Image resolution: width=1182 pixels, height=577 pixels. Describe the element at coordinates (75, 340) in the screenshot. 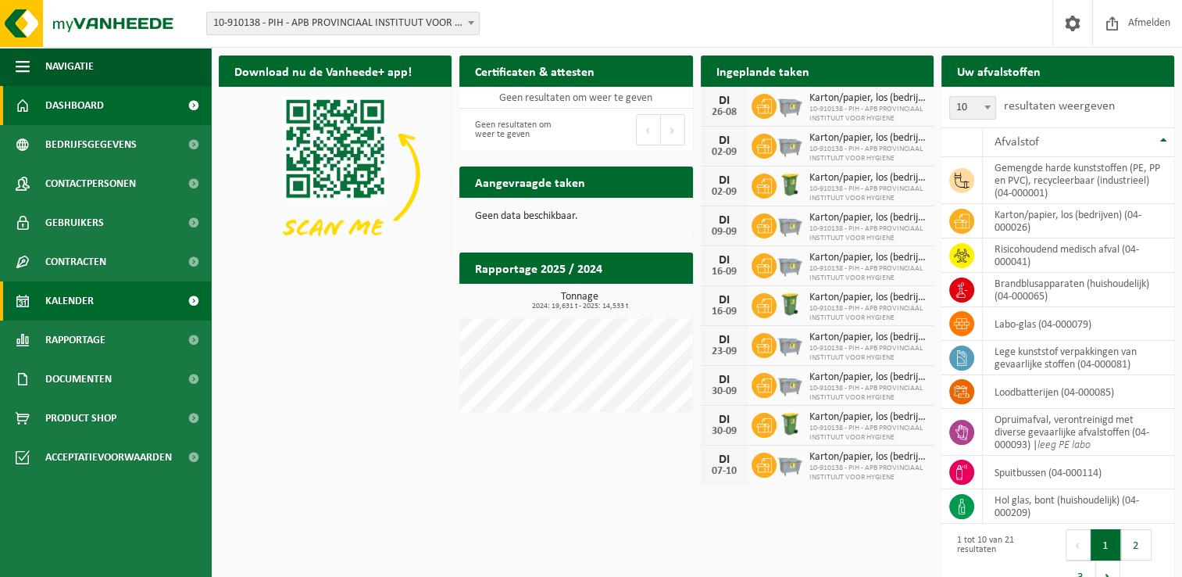

I see `span: Rapportage` at that location.